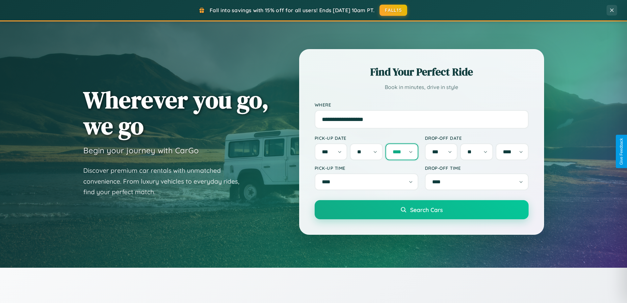  I want to click on p: Discover premium car rentals with unmatched convenience. From luxury vehicles to everyday rides, ..., so click(166, 181).